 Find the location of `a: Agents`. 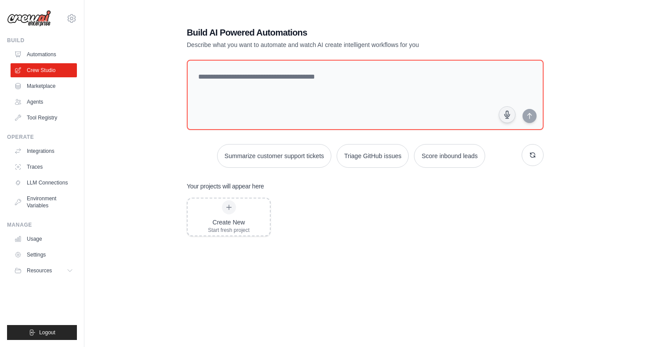

a: Agents is located at coordinates (44, 102).